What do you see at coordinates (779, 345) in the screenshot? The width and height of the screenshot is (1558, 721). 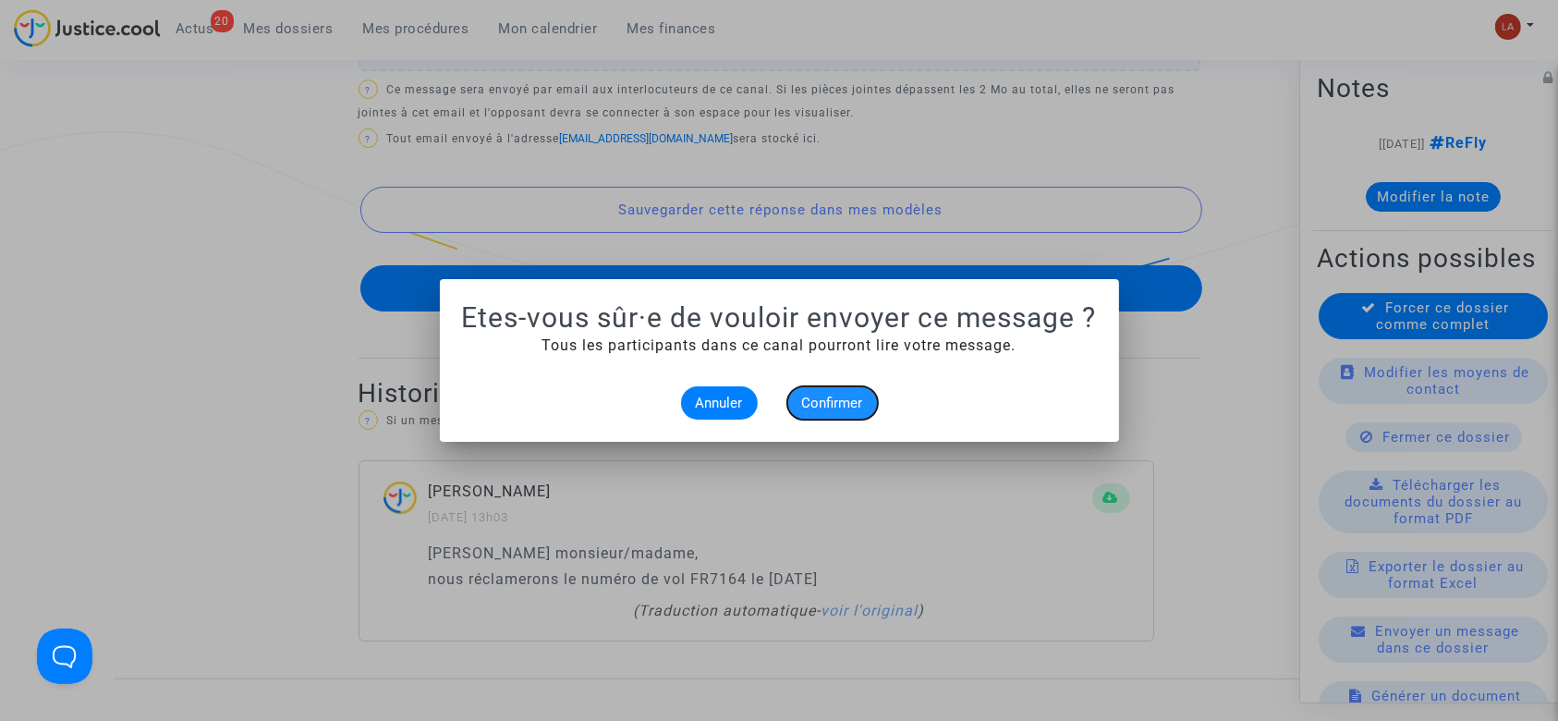 I see `span: Tous les participants dans ce canal pourront lire votre message.` at bounding box center [779, 345].